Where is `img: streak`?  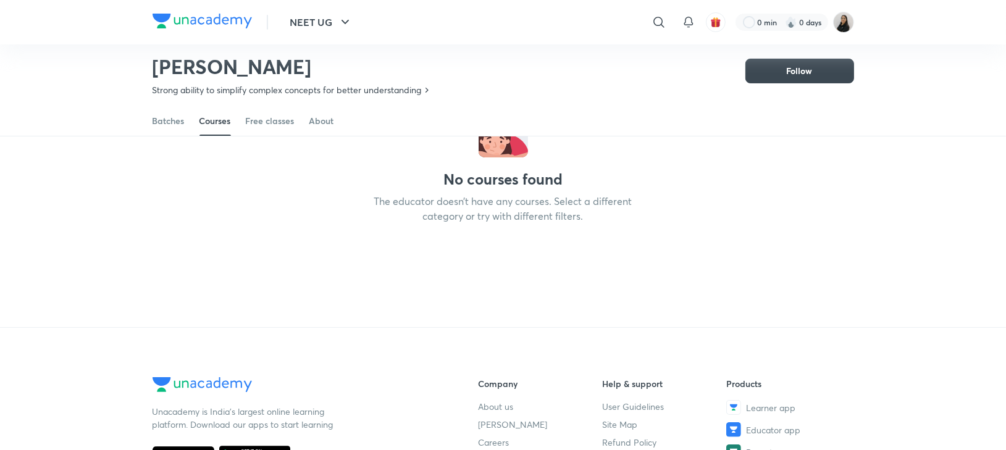
img: streak is located at coordinates (791, 22).